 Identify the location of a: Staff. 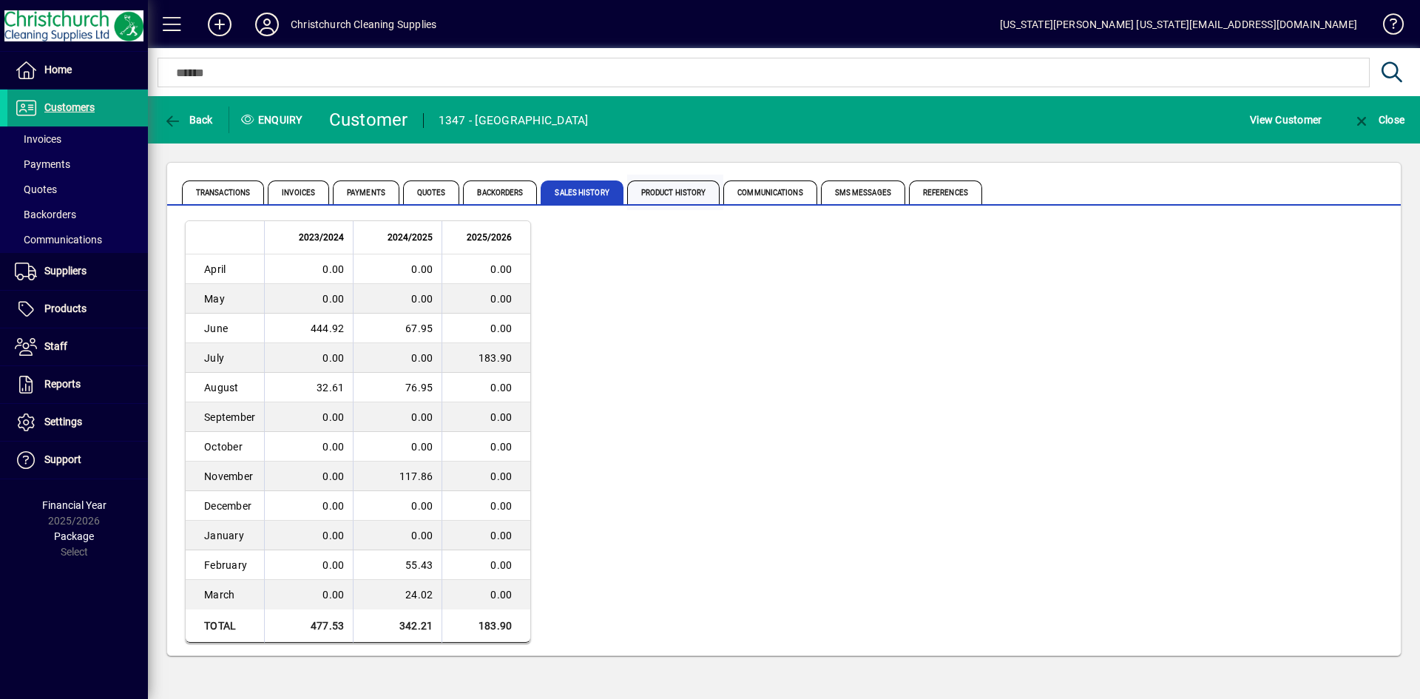
(78, 347).